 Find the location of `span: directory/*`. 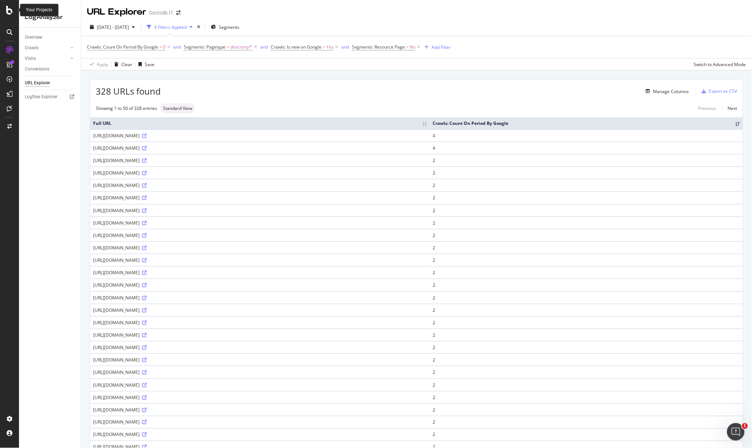

span: directory/* is located at coordinates (241, 47).